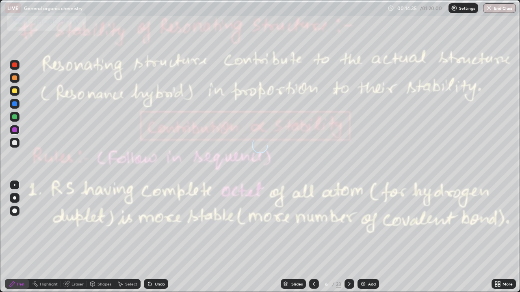 This screenshot has width=520, height=292. Describe the element at coordinates (131, 284) in the screenshot. I see `div: Select` at that location.